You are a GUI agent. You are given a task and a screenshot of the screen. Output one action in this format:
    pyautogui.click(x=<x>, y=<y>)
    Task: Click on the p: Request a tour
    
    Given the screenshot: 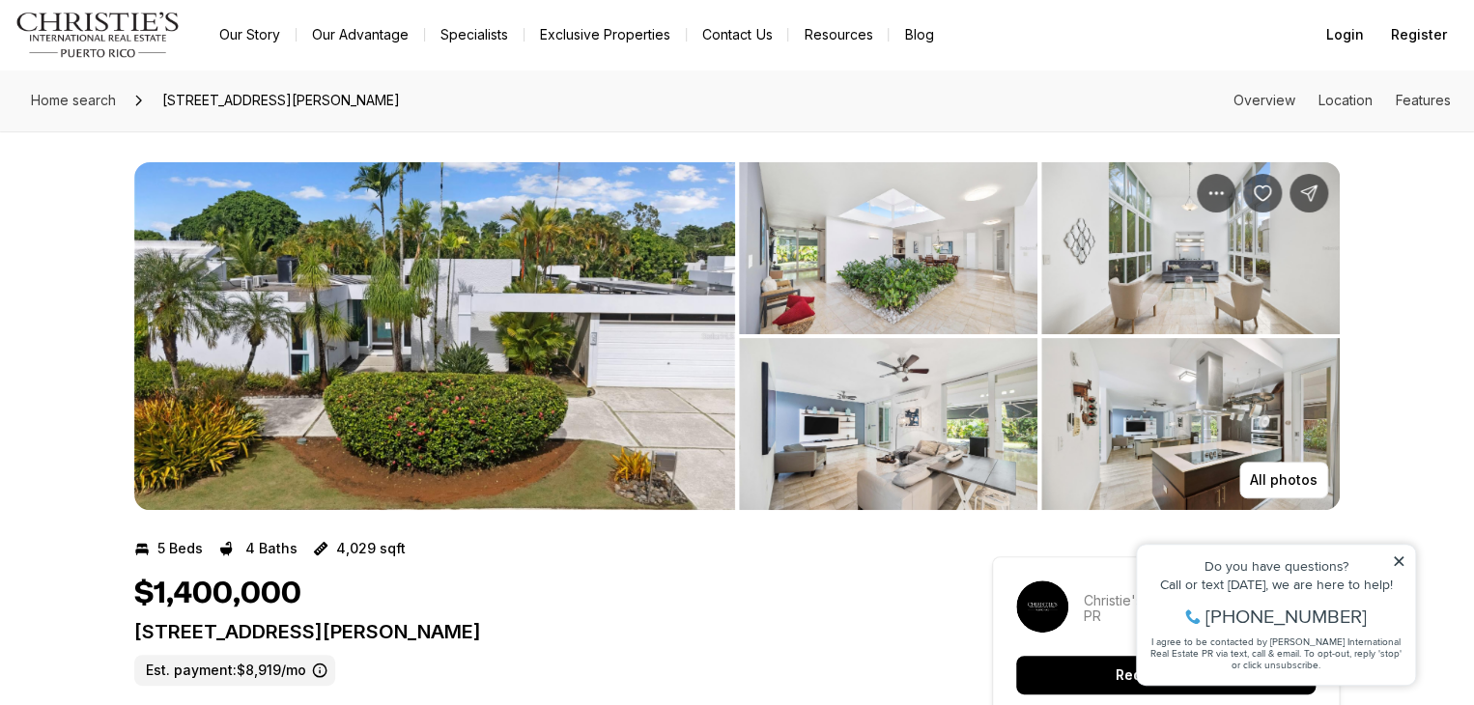 What is the action you would take?
    pyautogui.click(x=1166, y=675)
    